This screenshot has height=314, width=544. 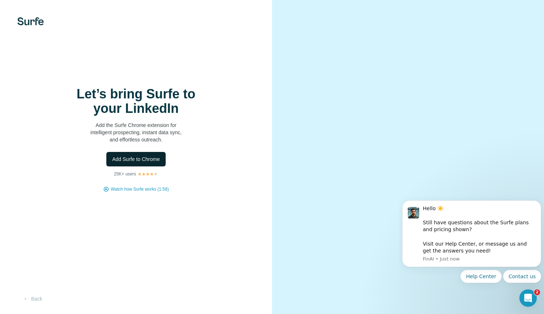 I want to click on span: 2, so click(x=537, y=292).